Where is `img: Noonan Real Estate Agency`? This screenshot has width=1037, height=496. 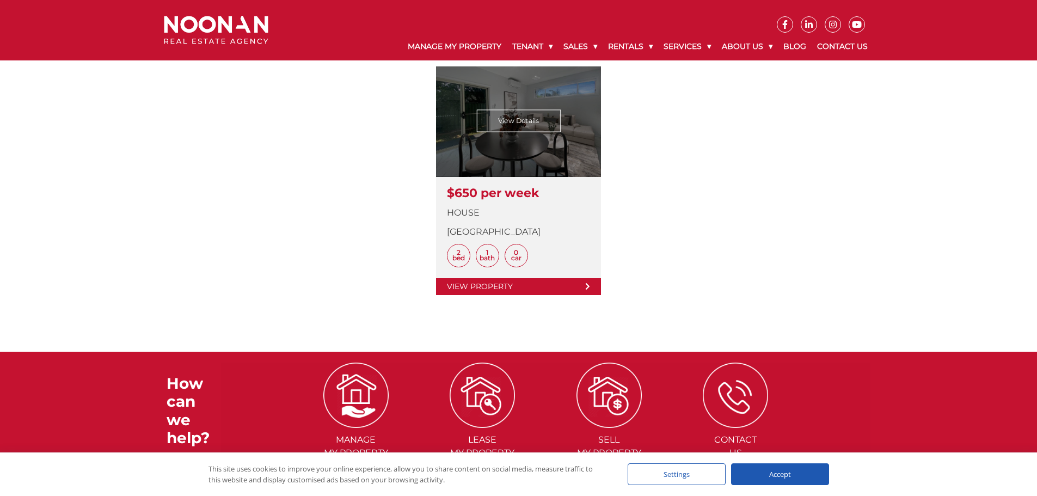
img: Noonan Real Estate Agency is located at coordinates (216, 30).